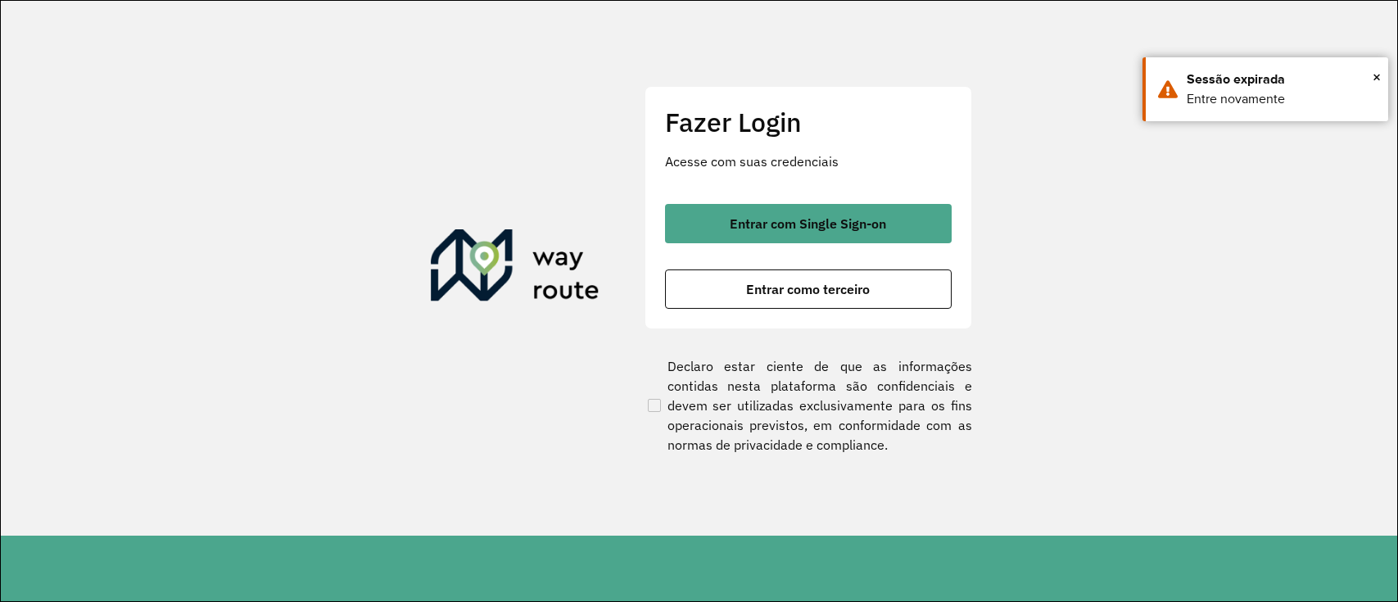 The width and height of the screenshot is (1398, 602). I want to click on div: Sessão expirada, so click(1281, 79).